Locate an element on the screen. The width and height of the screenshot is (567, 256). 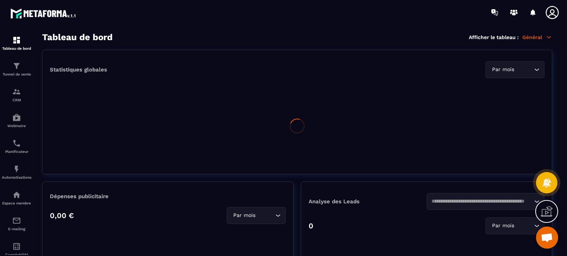
a: formationformationTableau de bord is located at coordinates (17, 43).